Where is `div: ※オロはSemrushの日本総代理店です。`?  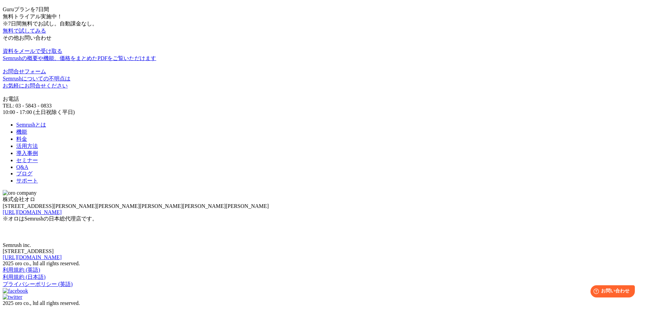 div: ※オロはSemrushの日本総代理店です。 is located at coordinates (322, 218).